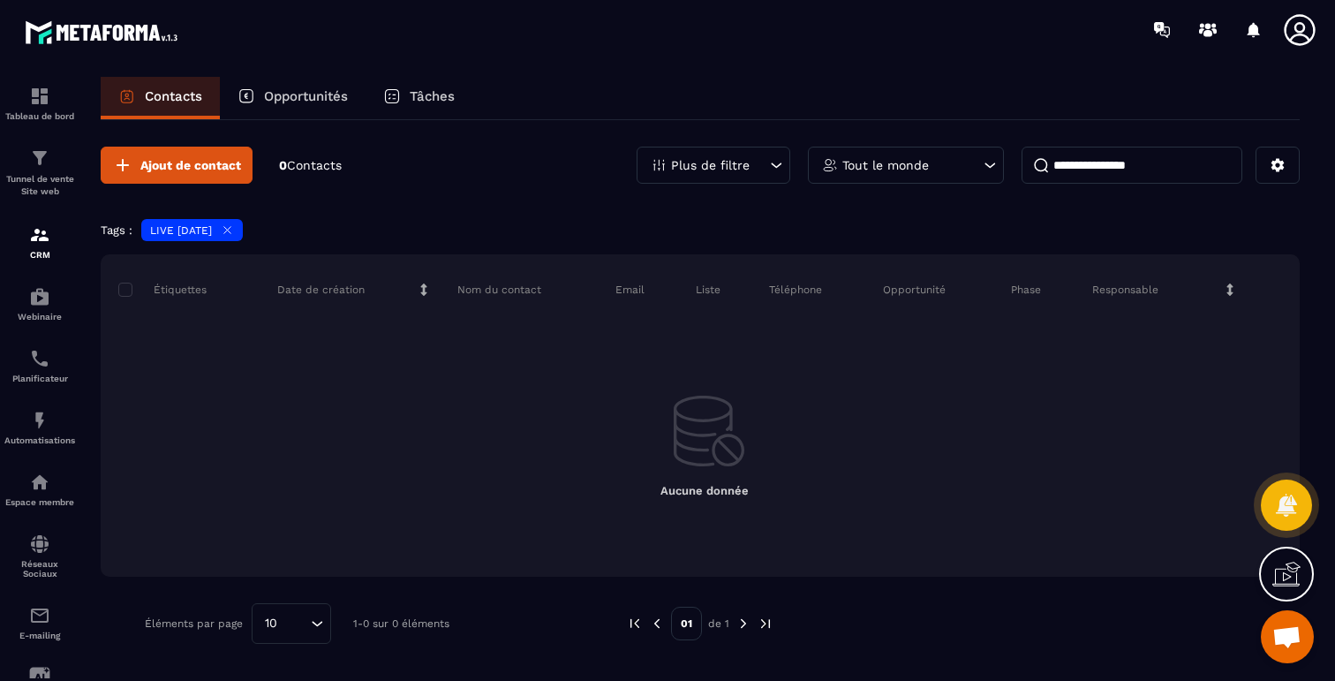 Image resolution: width=1335 pixels, height=681 pixels. I want to click on span: Contacts, so click(314, 165).